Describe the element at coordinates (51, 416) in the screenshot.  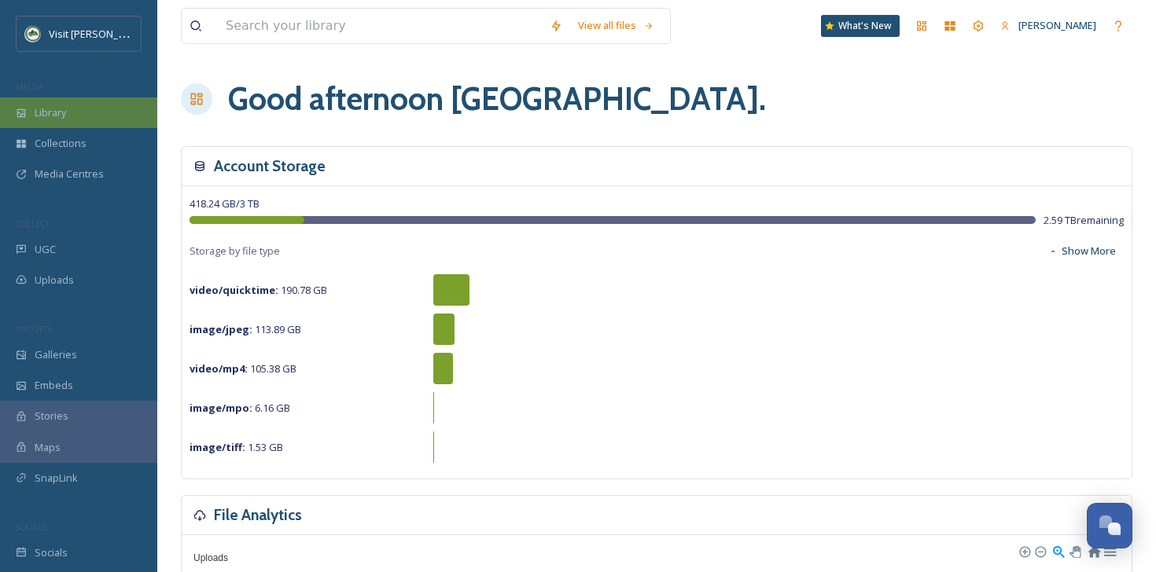
I see `span: Stories` at that location.